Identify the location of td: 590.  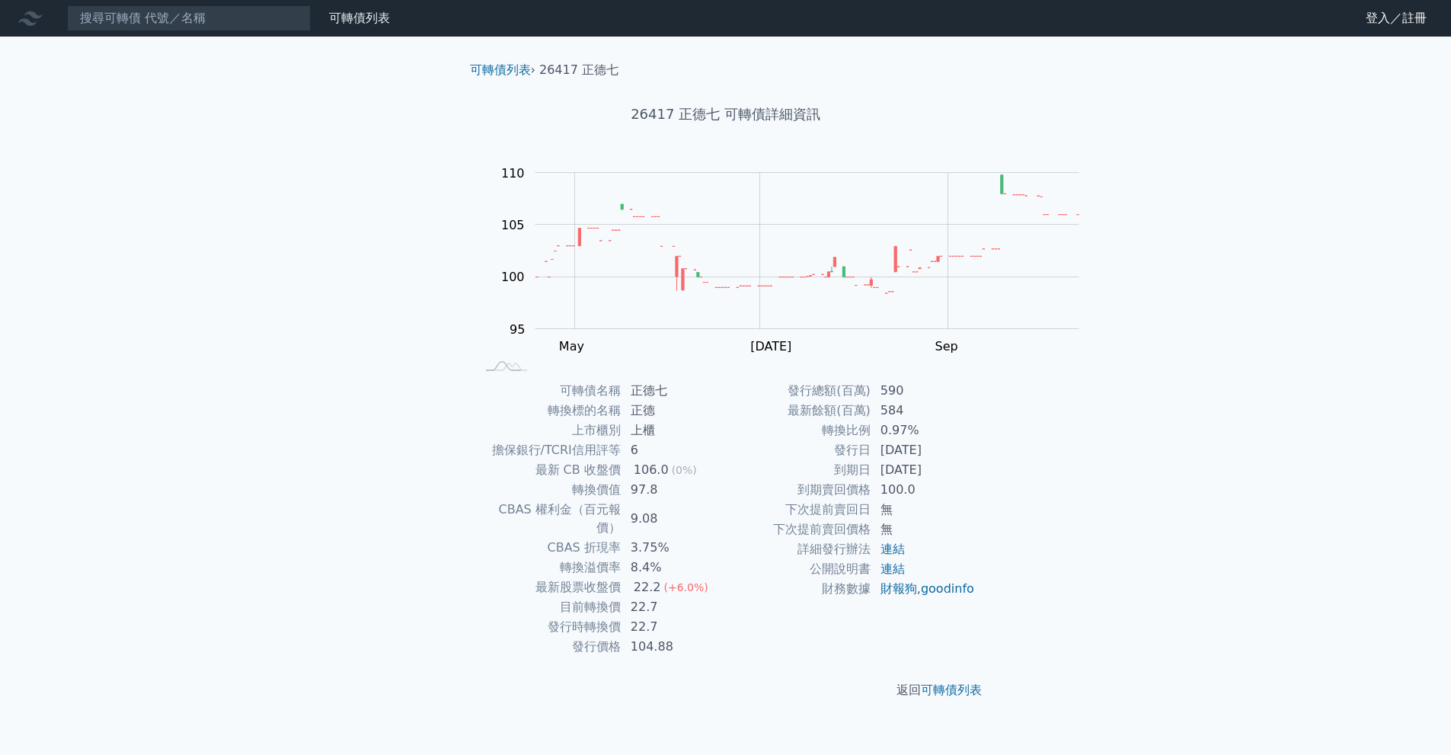
(923, 391).